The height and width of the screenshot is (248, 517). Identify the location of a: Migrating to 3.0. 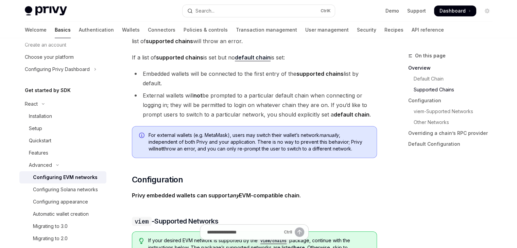
(63, 227).